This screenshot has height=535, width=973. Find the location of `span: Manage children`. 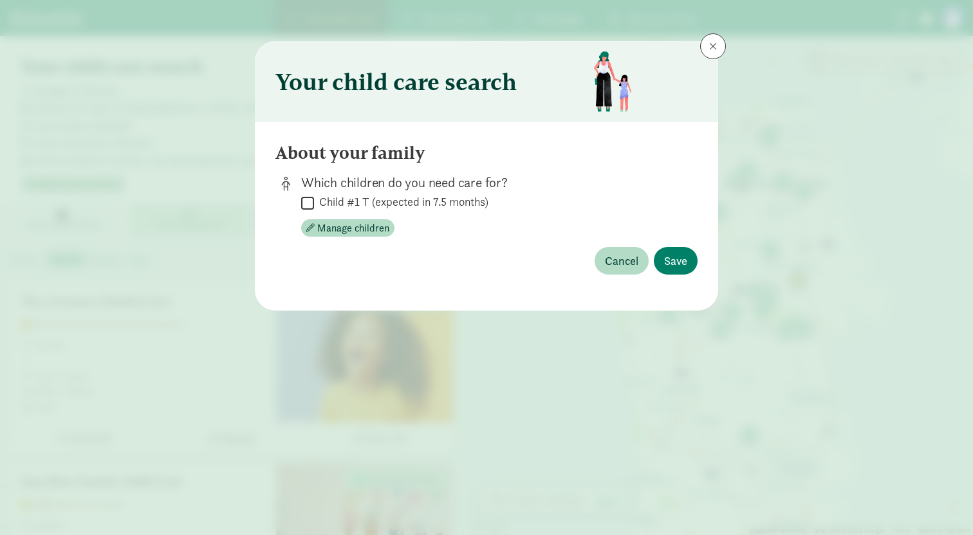

span: Manage children is located at coordinates (353, 228).